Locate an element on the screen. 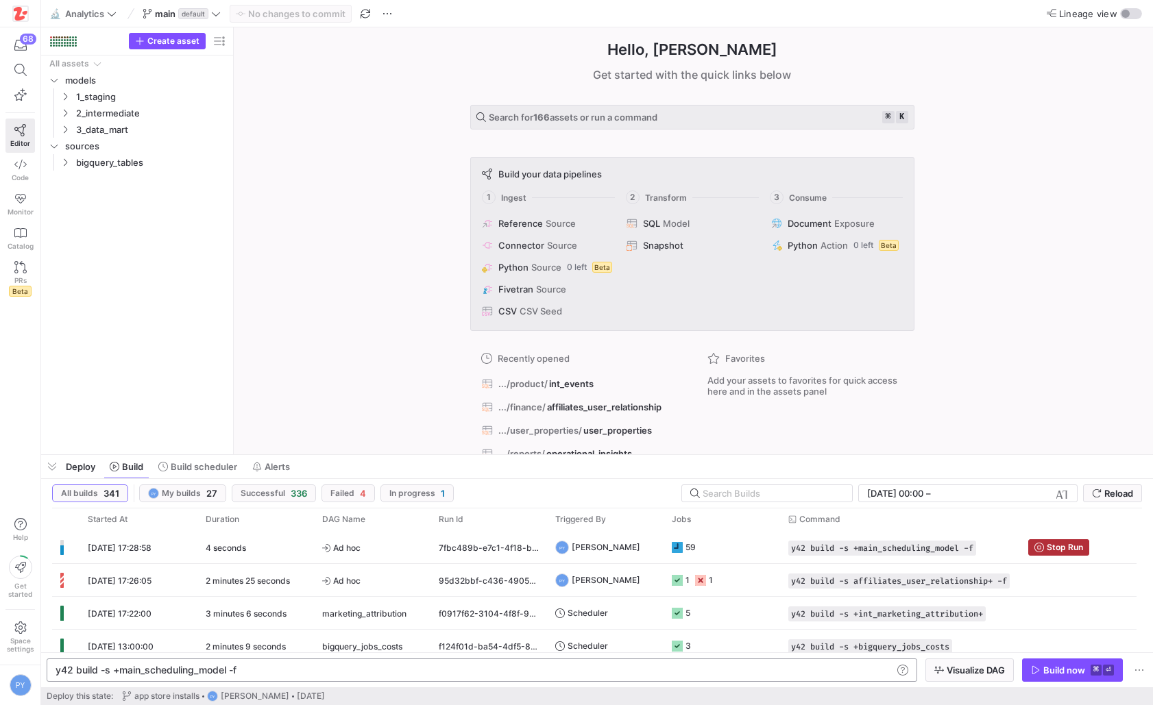 The height and width of the screenshot is (705, 1153). div: 7fbc489b-e7c1-4f18-b99f-80c06fe67c36 is located at coordinates (489, 547).